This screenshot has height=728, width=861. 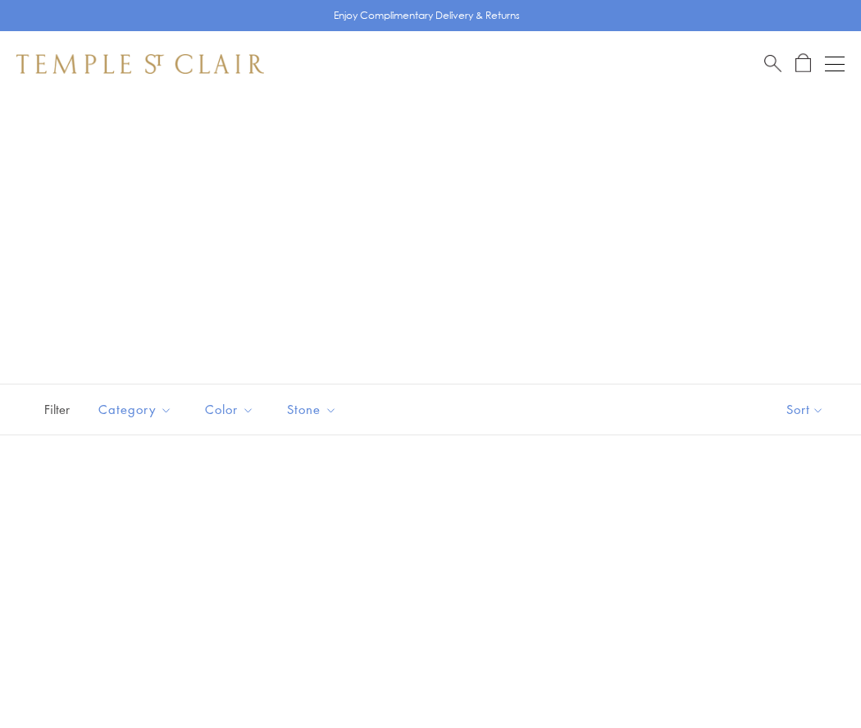 I want to click on a: Search, so click(x=773, y=63).